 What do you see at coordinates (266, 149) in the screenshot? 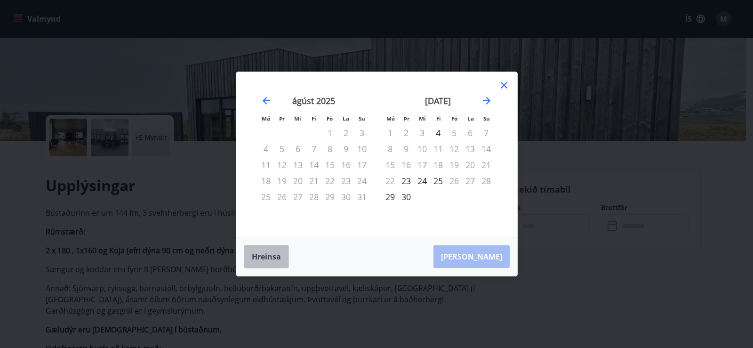
I see `td: Not available. mánudagur, 4. ágúst 2025` at bounding box center [266, 149].